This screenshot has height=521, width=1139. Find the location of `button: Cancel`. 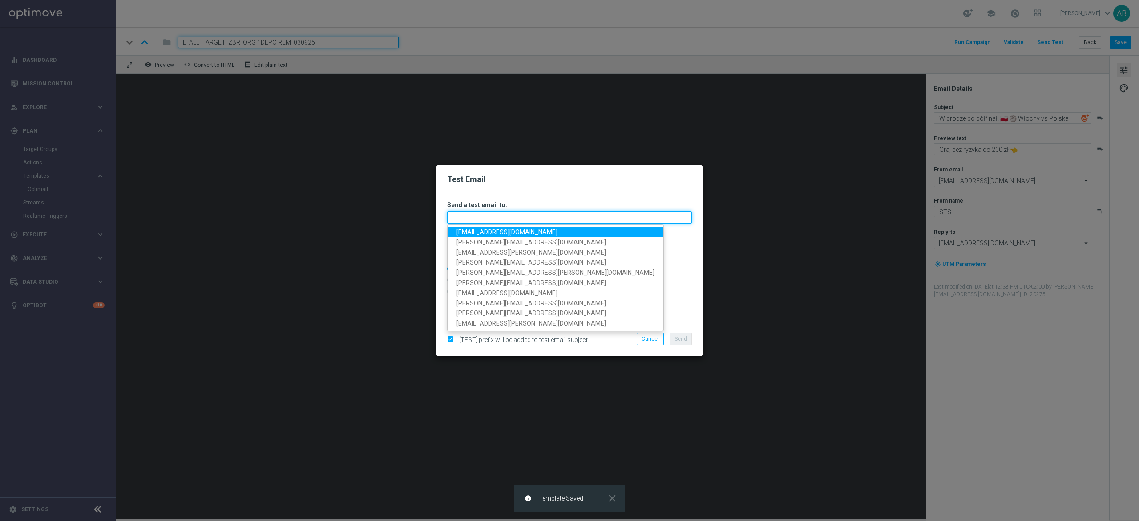

button: Cancel is located at coordinates (650, 339).